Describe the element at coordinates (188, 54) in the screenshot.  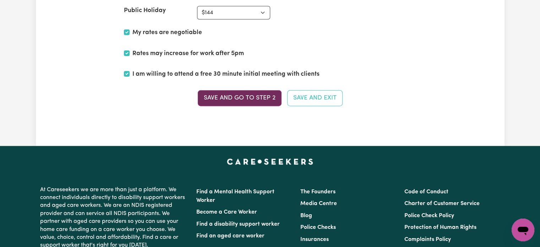
I see `label: Rates may increase for work after 5pm` at that location.